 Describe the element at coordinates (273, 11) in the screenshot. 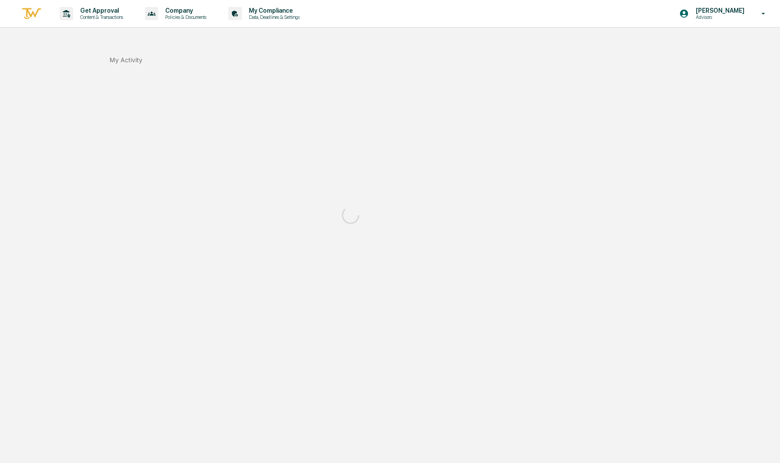

I see `p: My Compliance` at that location.